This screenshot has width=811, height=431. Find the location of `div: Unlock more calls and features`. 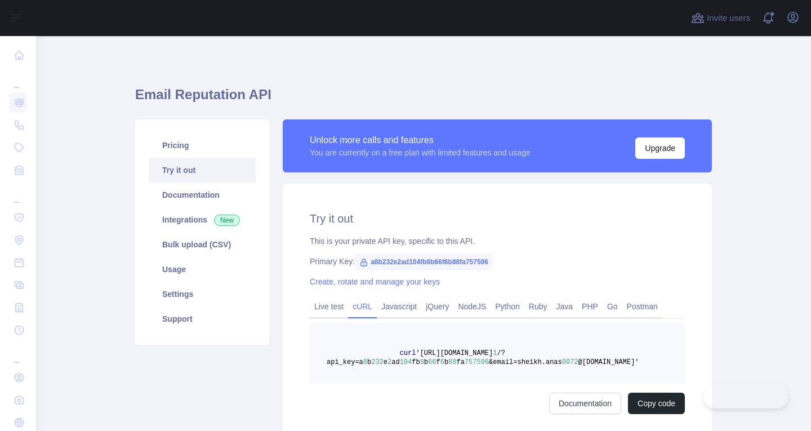

div: Unlock more calls and features is located at coordinates (420, 140).